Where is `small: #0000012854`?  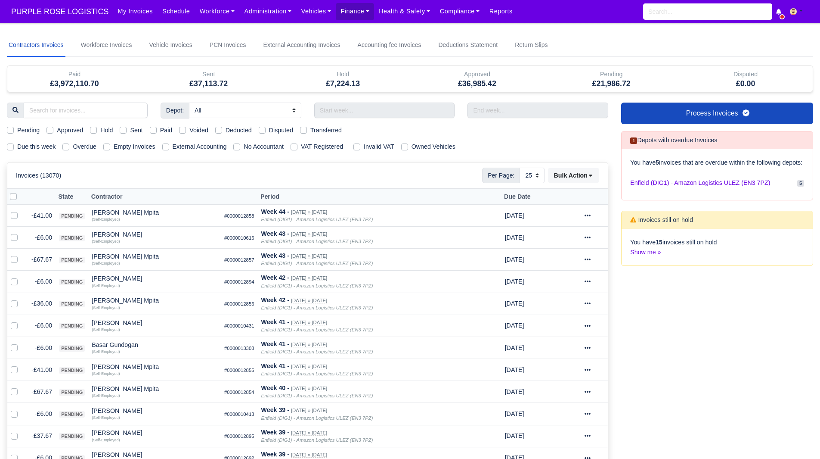 small: #0000012854 is located at coordinates (239, 392).